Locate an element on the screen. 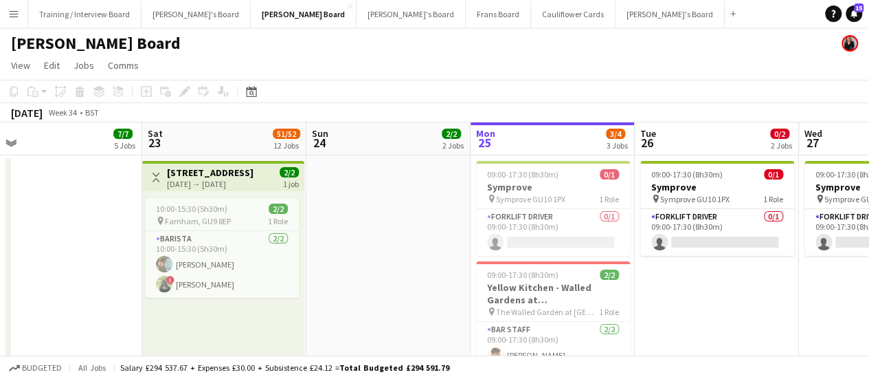  a: Comms is located at coordinates (123, 65).